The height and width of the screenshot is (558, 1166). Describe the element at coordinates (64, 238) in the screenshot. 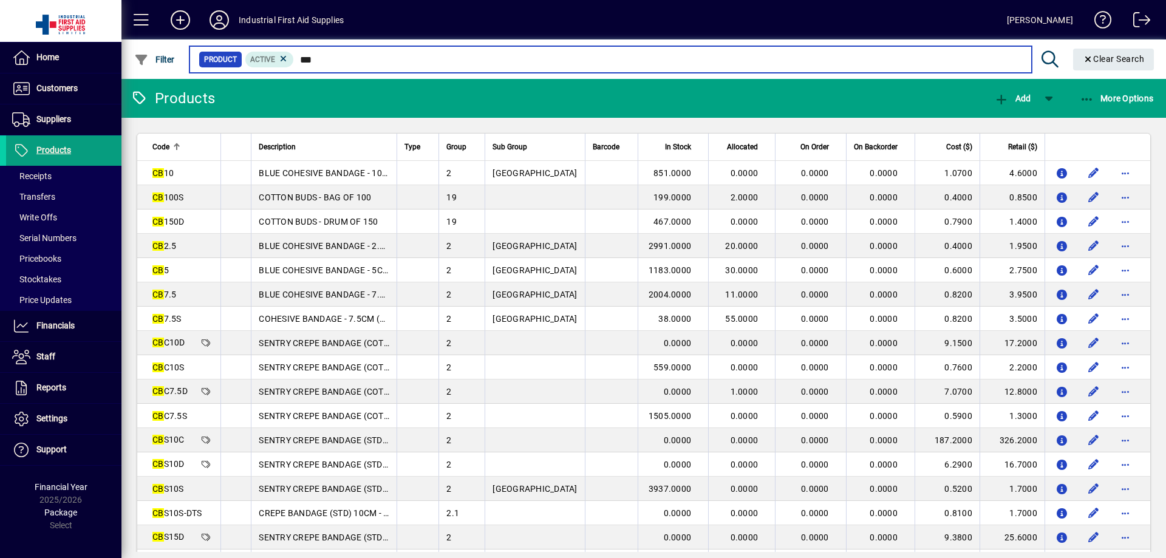

I see `a: Serial Numbers` at that location.